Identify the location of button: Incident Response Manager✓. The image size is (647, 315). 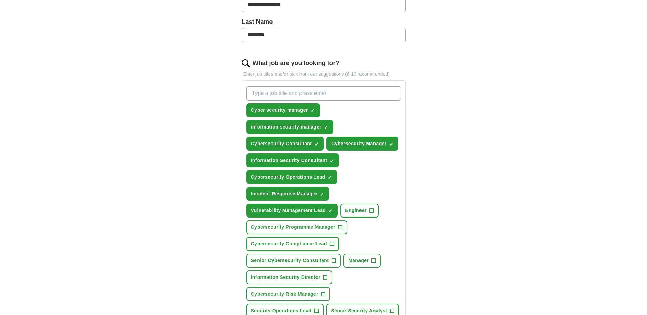
(288, 194).